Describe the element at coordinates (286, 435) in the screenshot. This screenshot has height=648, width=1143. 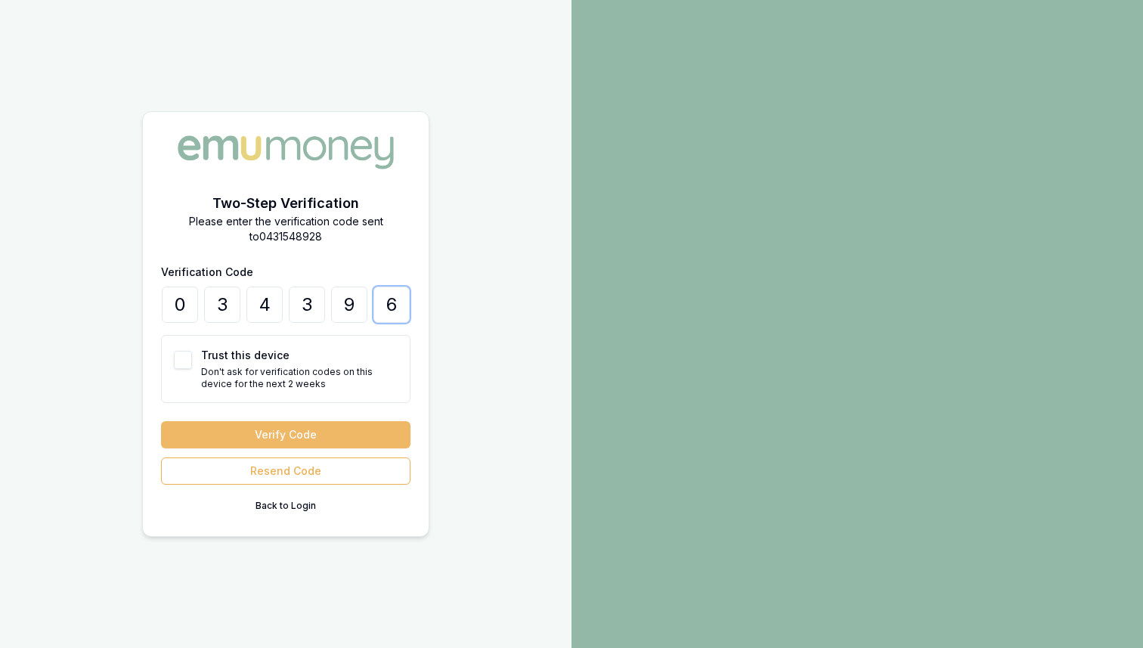
I see `button: Verify Code` at that location.